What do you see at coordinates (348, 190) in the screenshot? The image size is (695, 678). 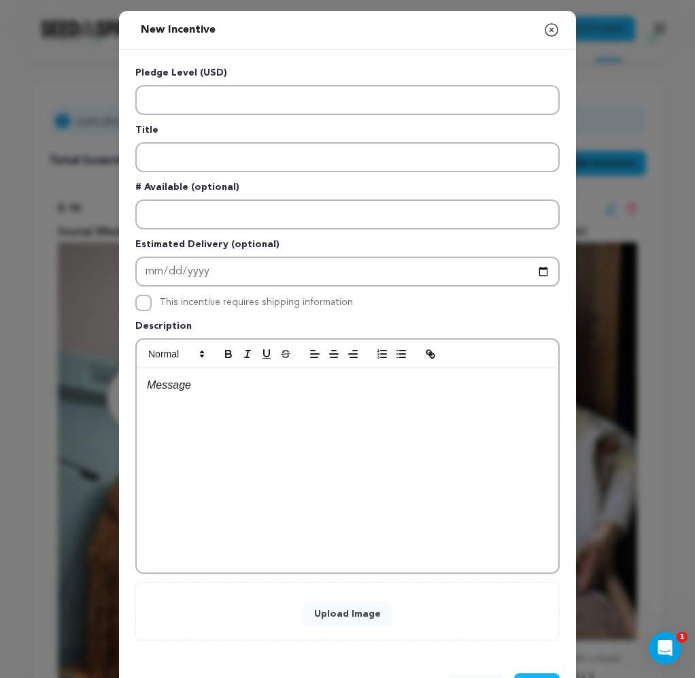 I see `p: # Available (optional)` at bounding box center [348, 190].